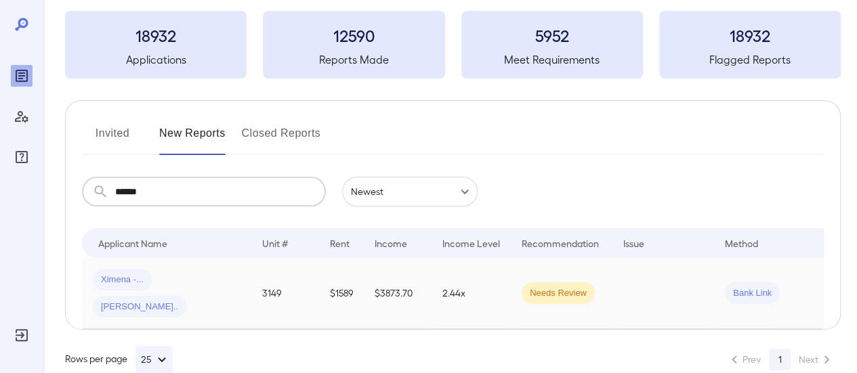 Image resolution: width=857 pixels, height=373 pixels. What do you see at coordinates (558, 293) in the screenshot?
I see `span: Needs Review` at bounding box center [558, 293].